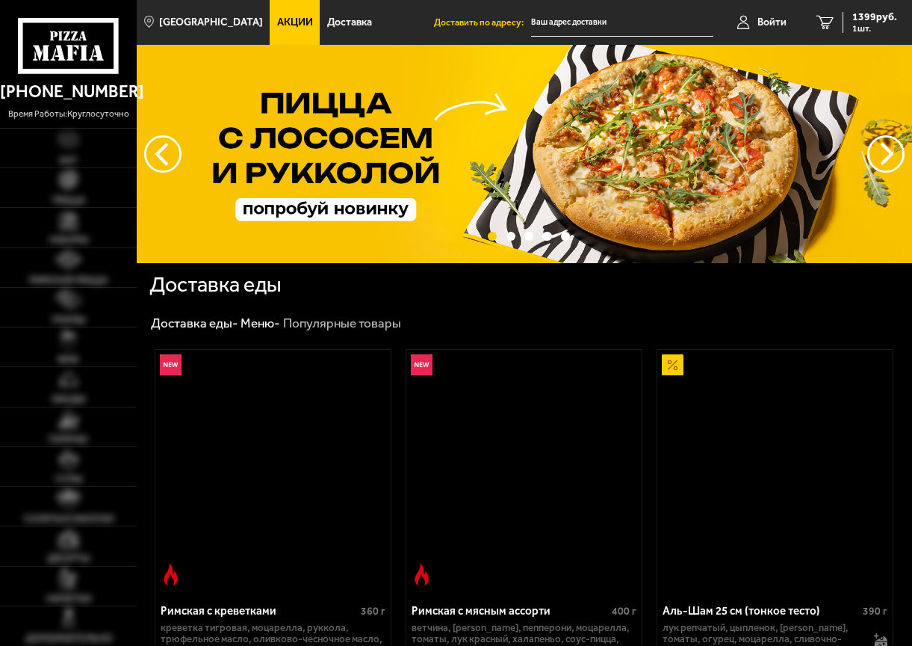 This screenshot has height=646, width=912. I want to click on span: Обеды, so click(68, 399).